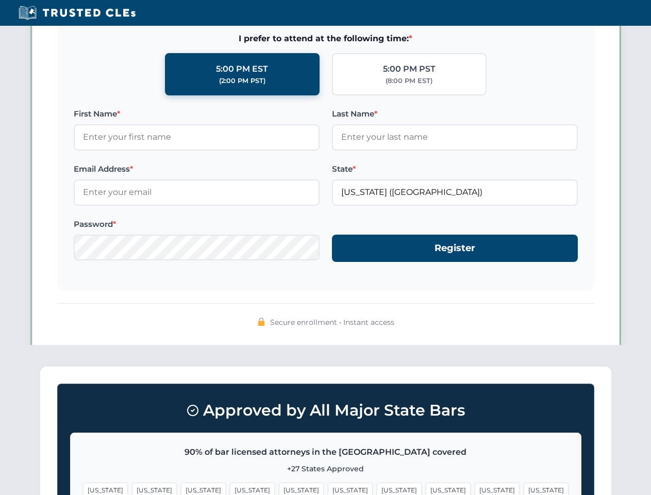  What do you see at coordinates (409, 81) in the screenshot?
I see `div: (8:00 PM EST)` at bounding box center [409, 81].